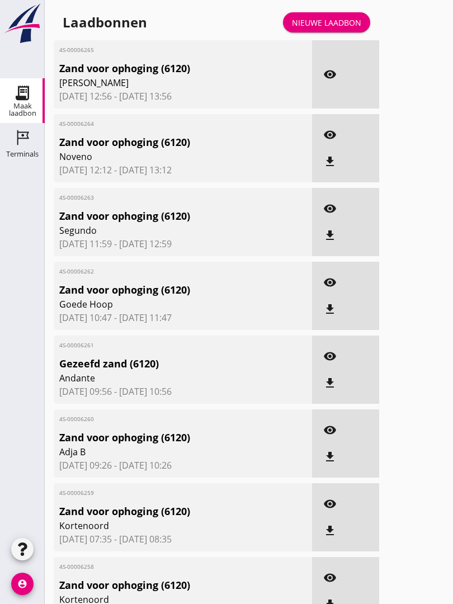  I want to click on span: Noveno, so click(162, 157).